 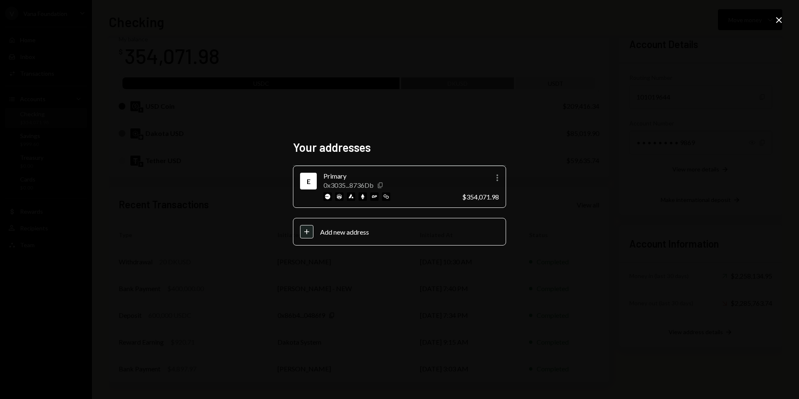 I want to click on div: 0x3035...8736Db, so click(x=348, y=185).